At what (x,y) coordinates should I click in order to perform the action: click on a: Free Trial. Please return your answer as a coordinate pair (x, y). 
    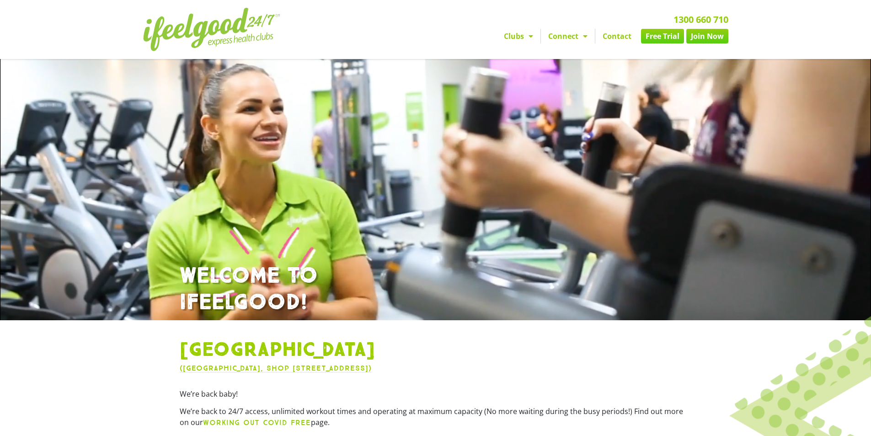
    Looking at the image, I should click on (663, 36).